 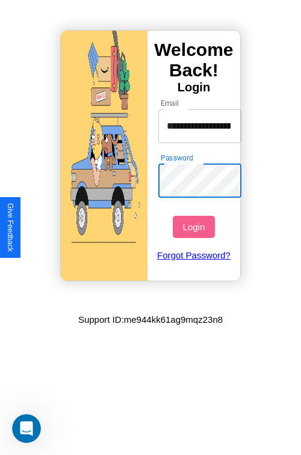 I want to click on p: Support ID: me944kk61ag9mqz23n8, so click(x=150, y=319).